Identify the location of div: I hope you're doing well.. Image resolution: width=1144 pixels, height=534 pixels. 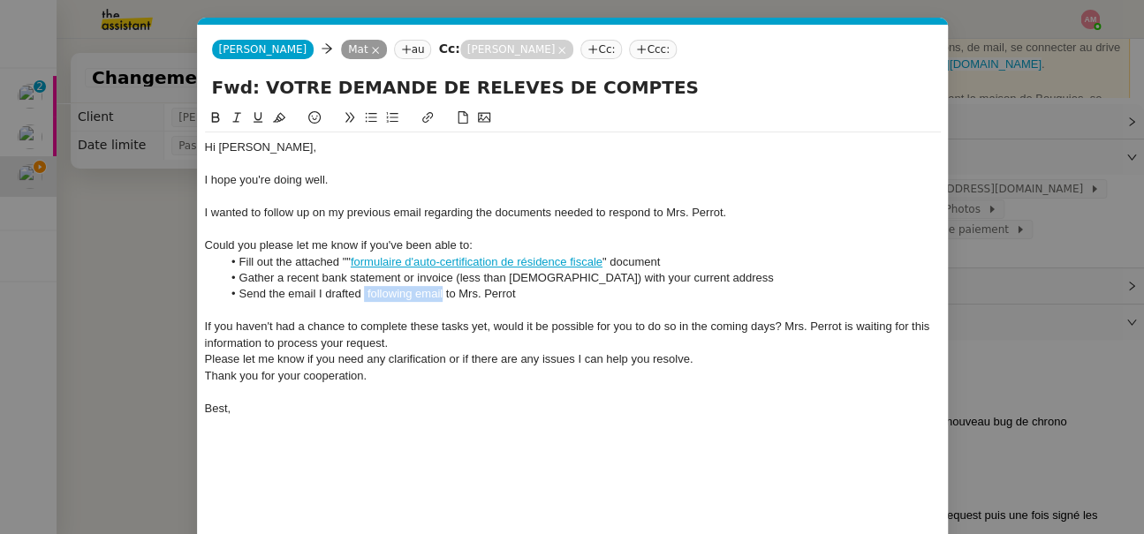
(572, 180).